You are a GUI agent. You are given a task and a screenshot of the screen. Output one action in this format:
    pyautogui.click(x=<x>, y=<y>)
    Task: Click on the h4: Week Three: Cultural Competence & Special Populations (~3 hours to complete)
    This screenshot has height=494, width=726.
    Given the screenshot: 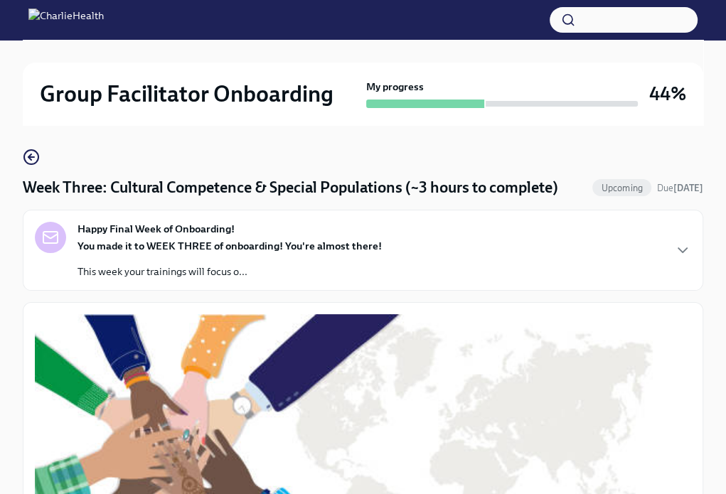 What is the action you would take?
    pyautogui.click(x=290, y=188)
    